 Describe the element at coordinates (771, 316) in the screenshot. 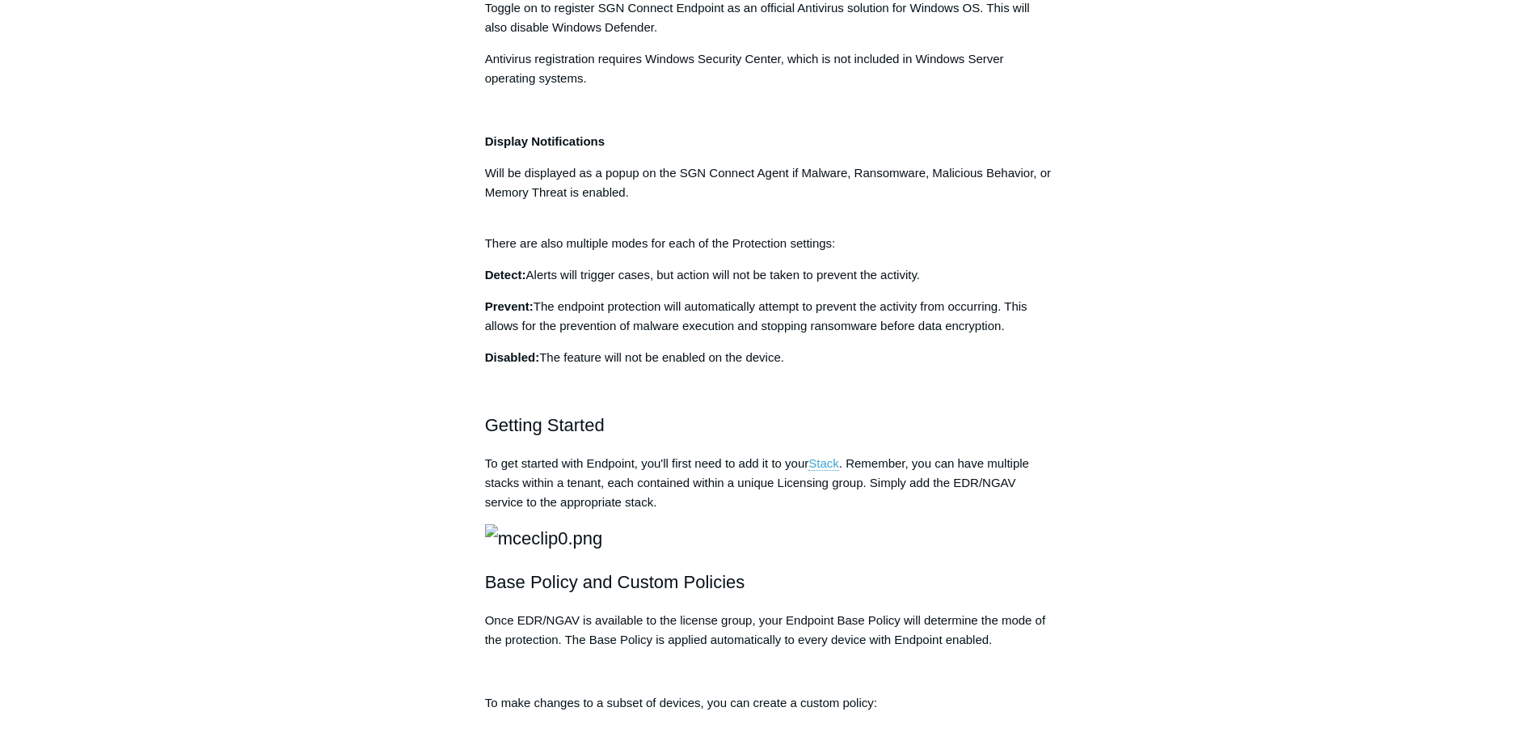

I see `p: The endpoint protection will automatically attempt to prevent the activity from occurring. This a...` at that location.